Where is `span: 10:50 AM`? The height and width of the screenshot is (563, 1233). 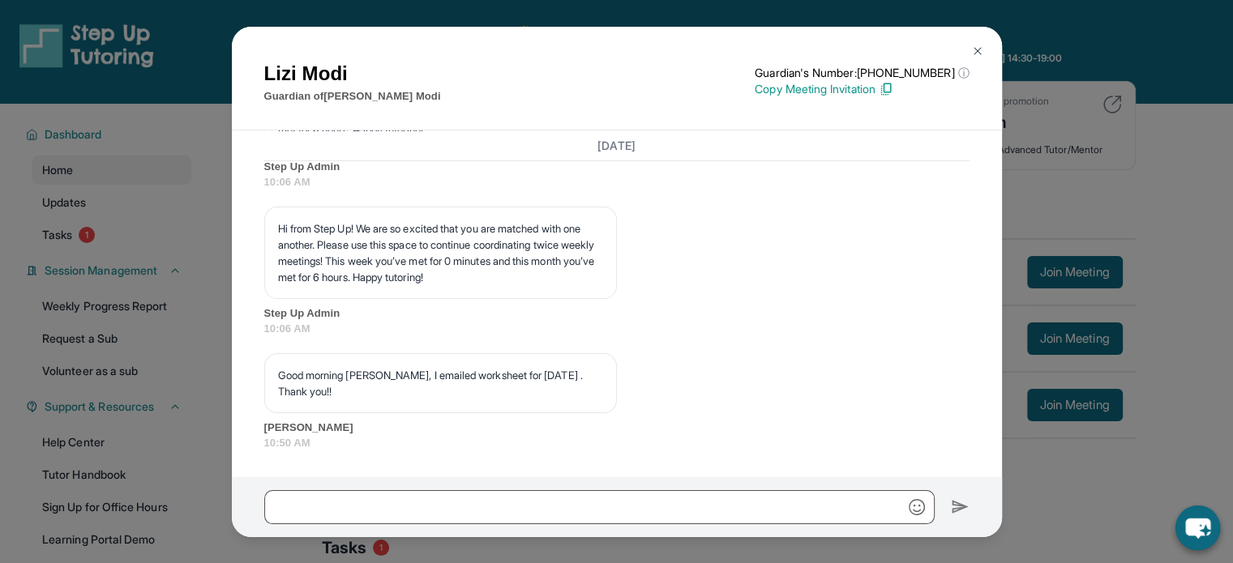 span: 10:50 AM is located at coordinates (617, 443).